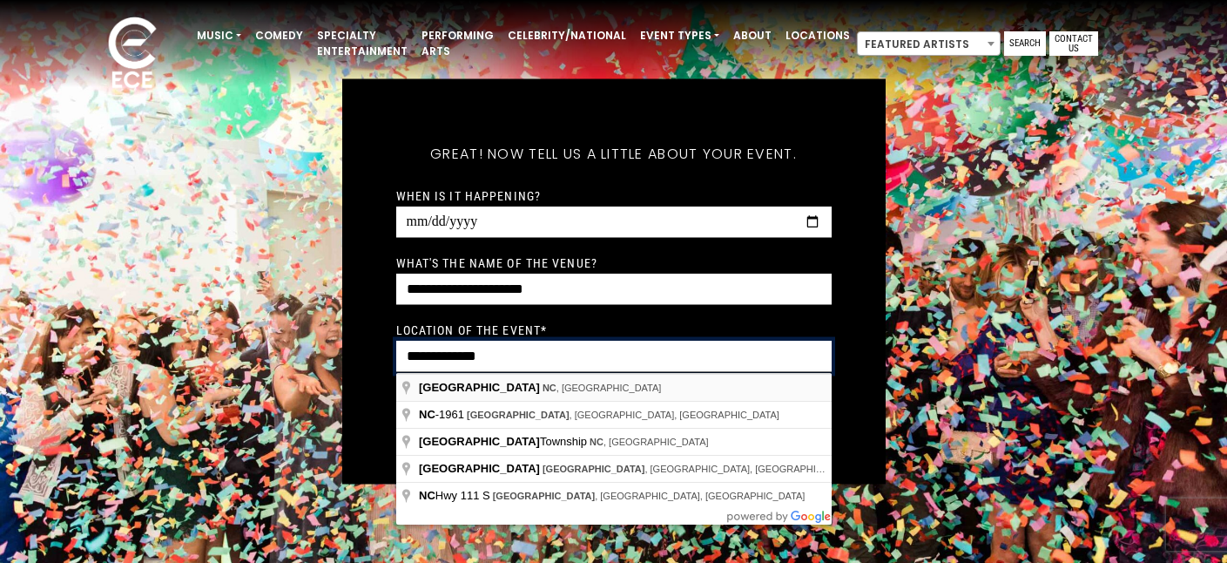 This screenshot has height=563, width=1227. Describe the element at coordinates (818, 36) in the screenshot. I see `a: Locations` at that location.